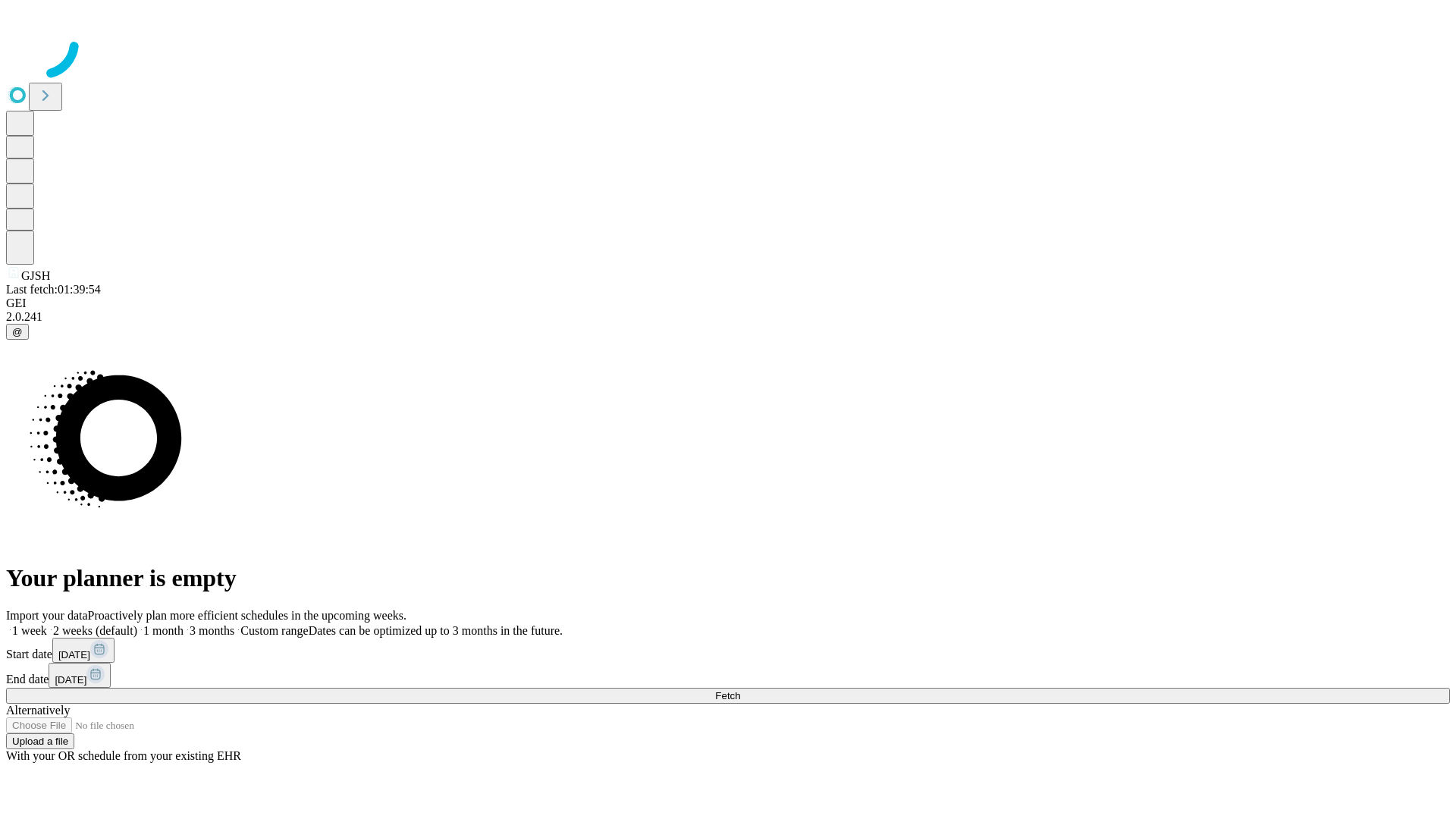 The image size is (1456, 819). What do you see at coordinates (728, 317) in the screenshot?
I see `div: 2.0.241` at bounding box center [728, 317].